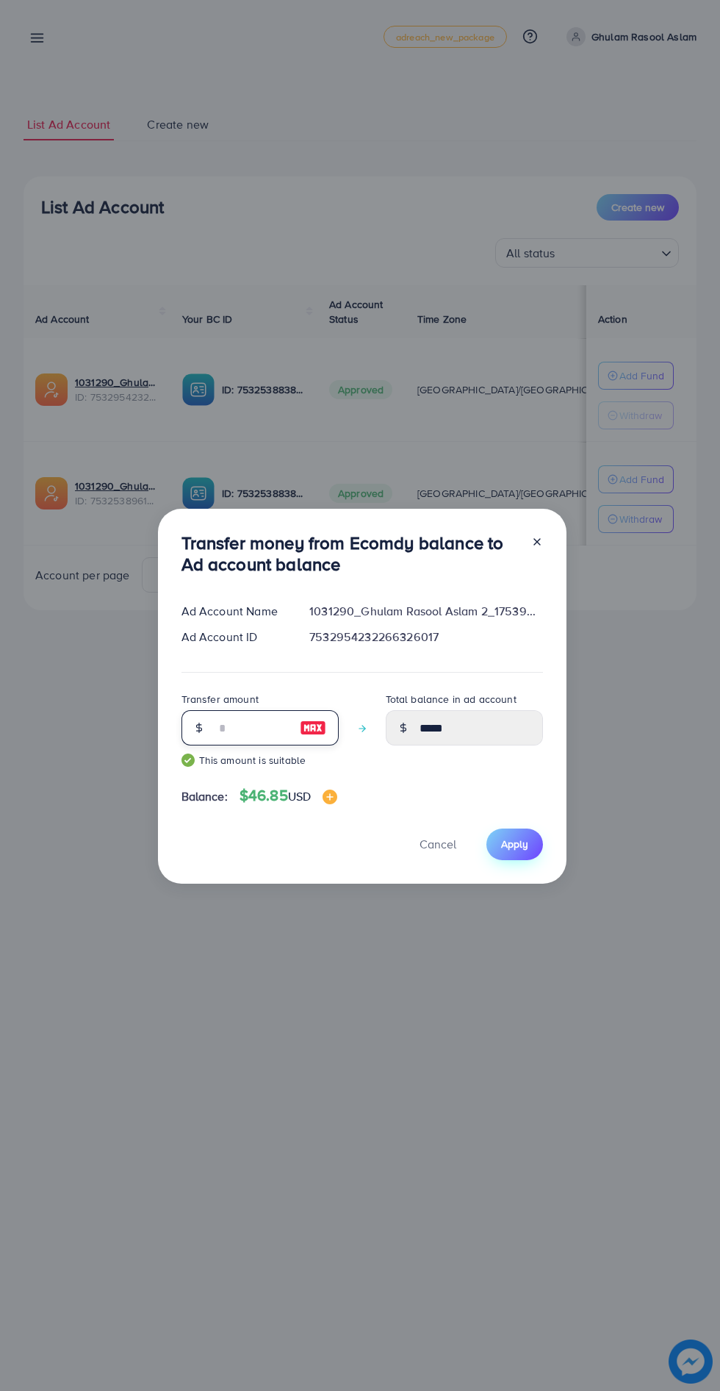  I want to click on h4: $46.85, so click(288, 795).